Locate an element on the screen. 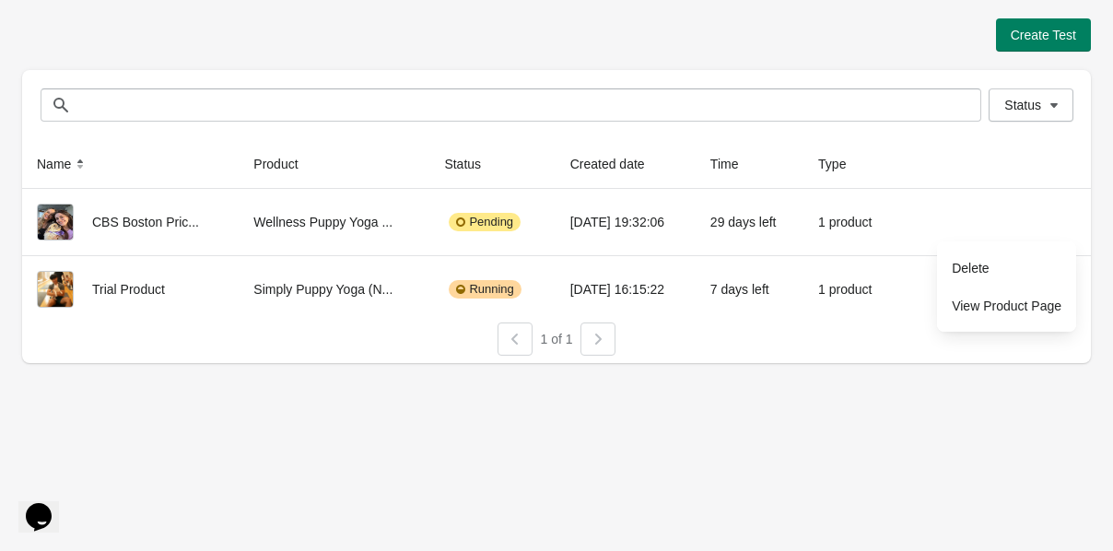 The image size is (1113, 551). button: Time is located at coordinates (734, 164).